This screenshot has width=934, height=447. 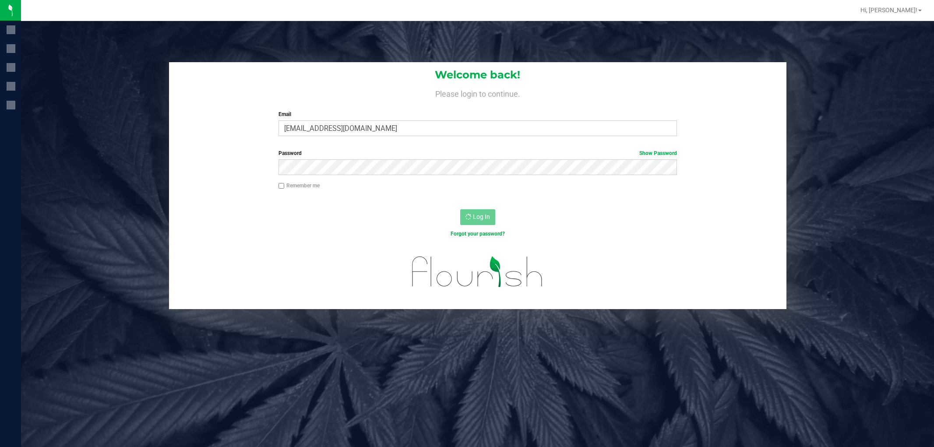 What do you see at coordinates (290, 153) in the screenshot?
I see `span: Password` at bounding box center [290, 153].